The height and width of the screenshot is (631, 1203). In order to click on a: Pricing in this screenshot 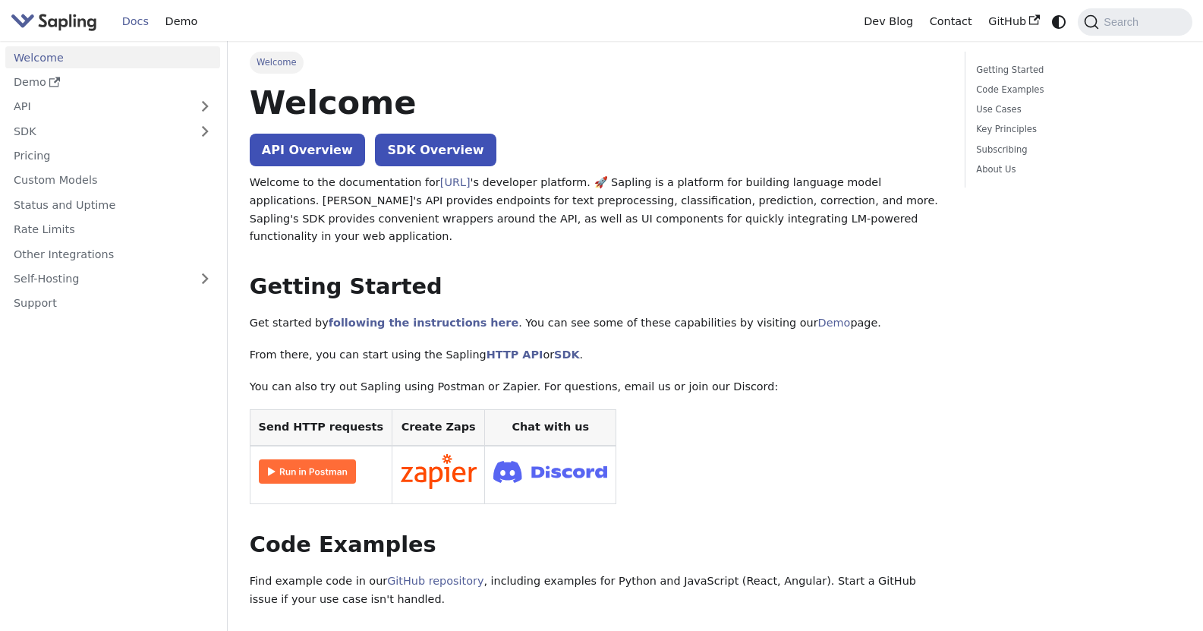, I will do `click(112, 156)`.